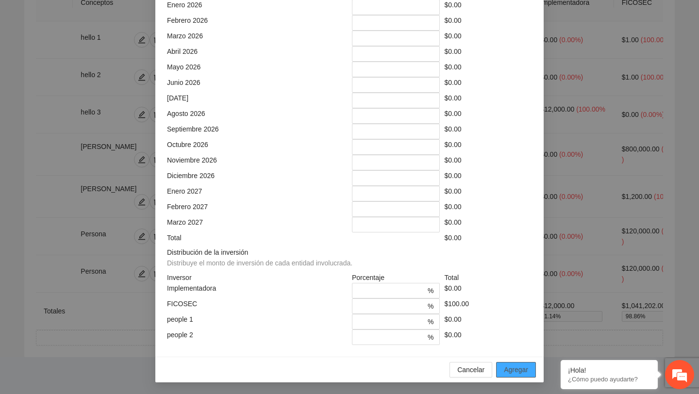  I want to click on div: Minimizar ventana de chat en vivo, so click(171, 17).